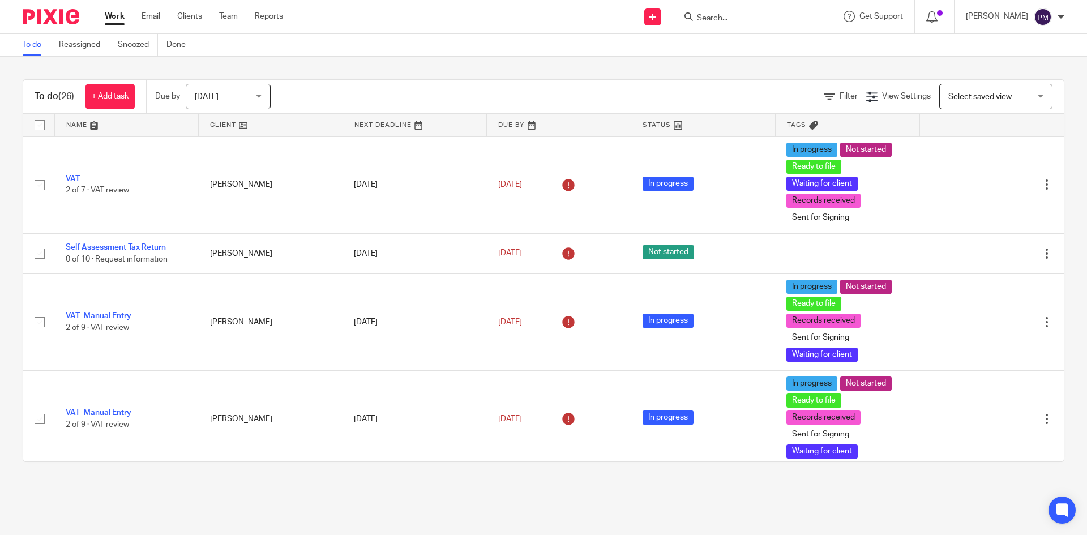 The image size is (1087, 535). Describe the element at coordinates (747, 19) in the screenshot. I see `input: Search` at that location.